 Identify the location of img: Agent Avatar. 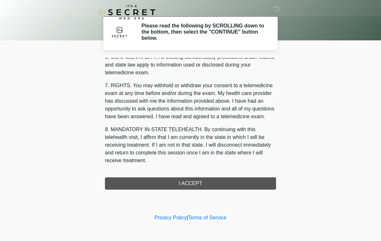
(120, 32).